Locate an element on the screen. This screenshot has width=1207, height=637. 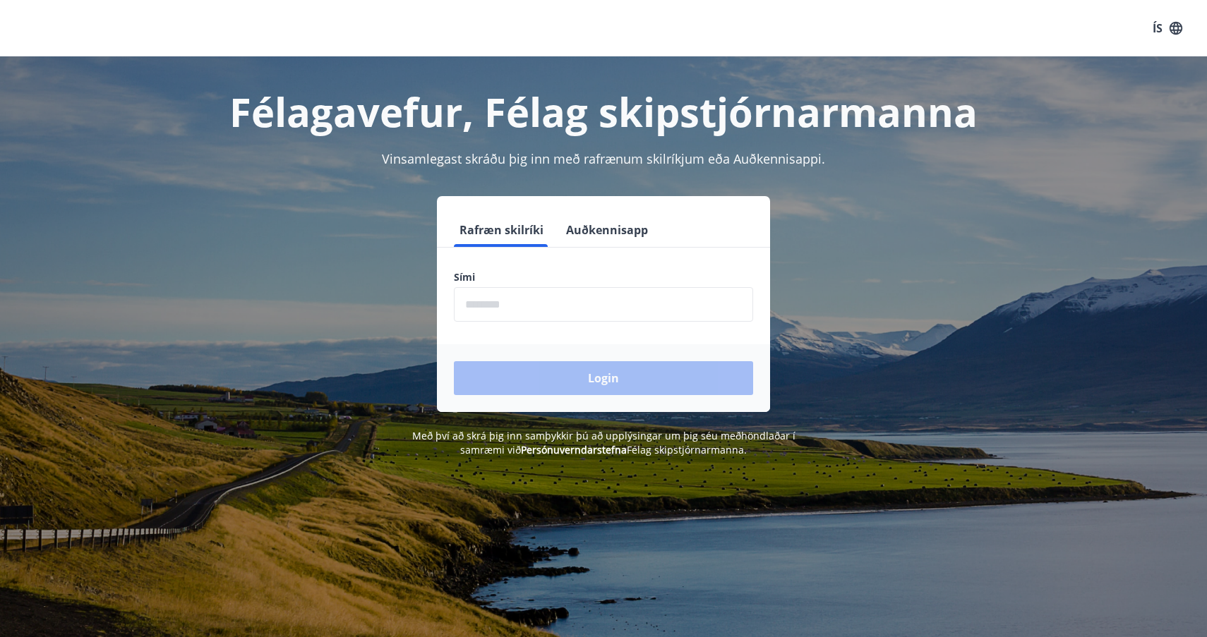
a: Persónuverndarstefna is located at coordinates (574, 450).